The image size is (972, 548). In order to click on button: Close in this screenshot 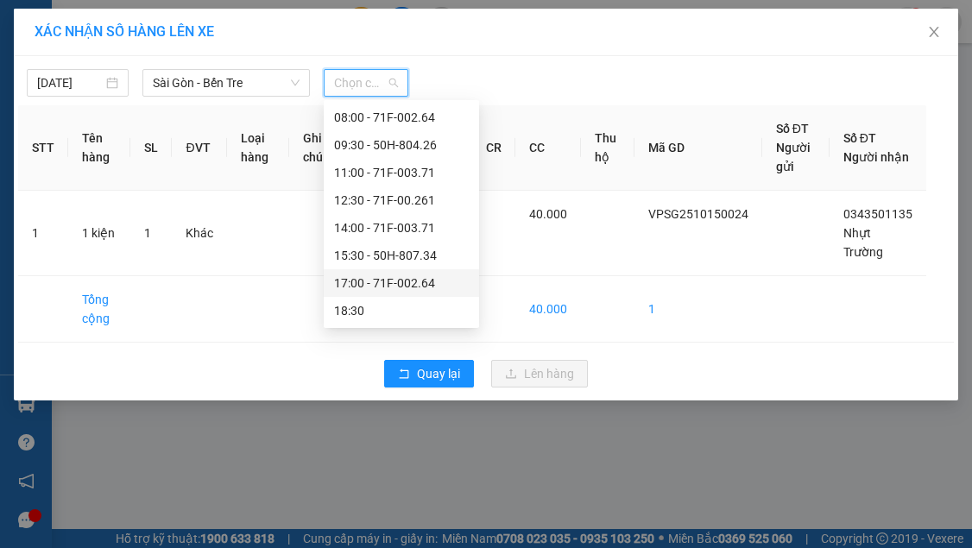, I will do `click(934, 33)`.